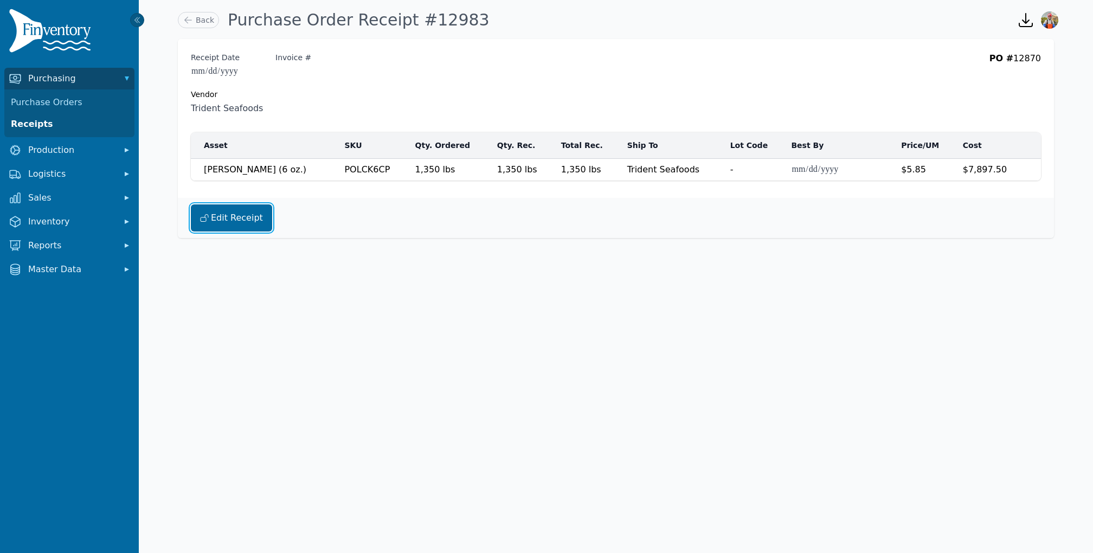 The height and width of the screenshot is (553, 1093). What do you see at coordinates (69, 246) in the screenshot?
I see `button: Reports` at bounding box center [69, 246].